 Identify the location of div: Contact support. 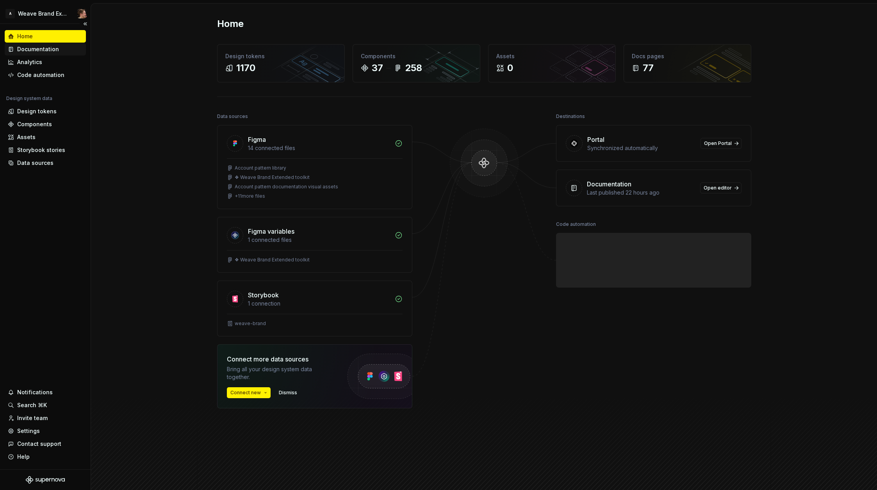
(39, 444).